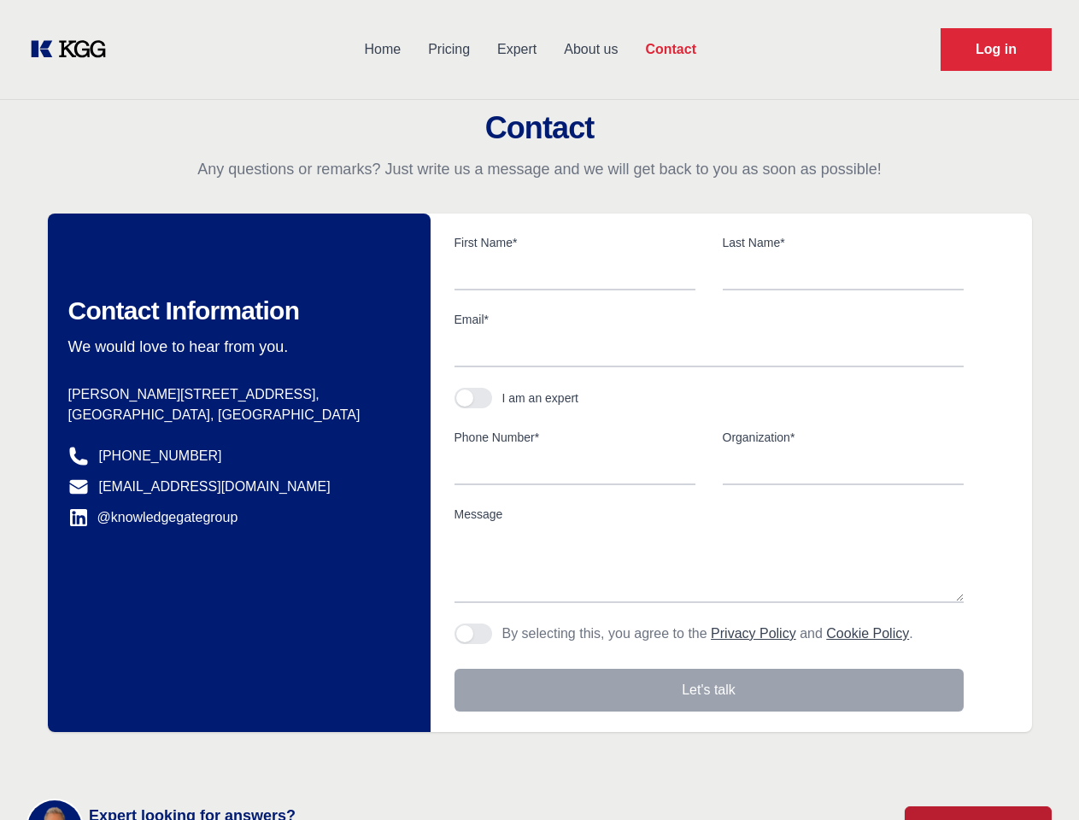 Image resolution: width=1079 pixels, height=820 pixels. Describe the element at coordinates (709, 515) in the screenshot. I see `label: Message` at that location.